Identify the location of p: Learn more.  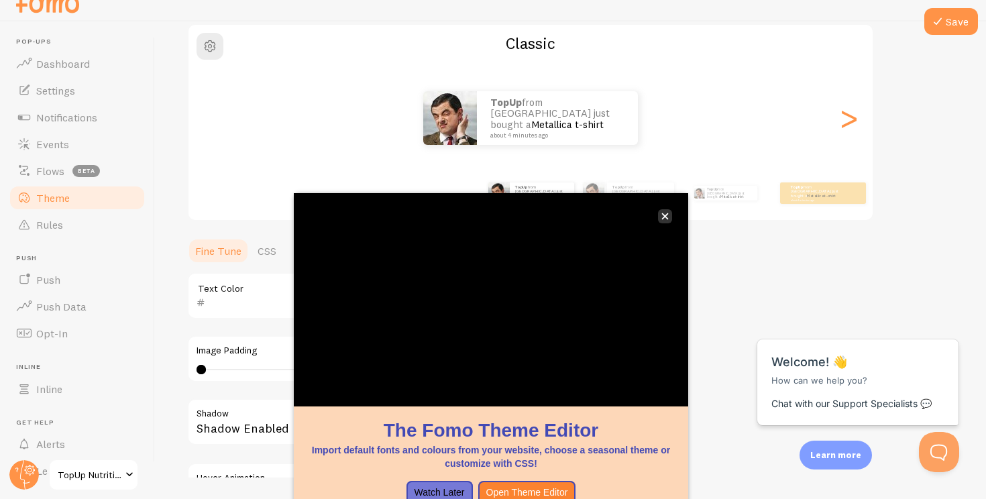
(836, 455).